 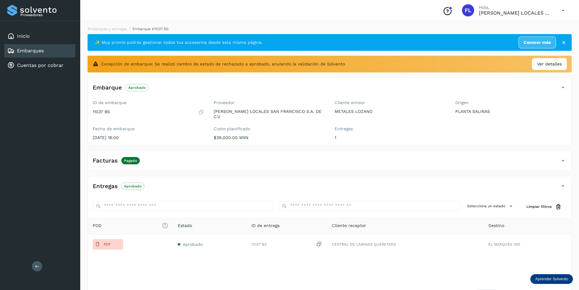 What do you see at coordinates (130, 225) in the screenshot?
I see `span: POD` at bounding box center [130, 225].